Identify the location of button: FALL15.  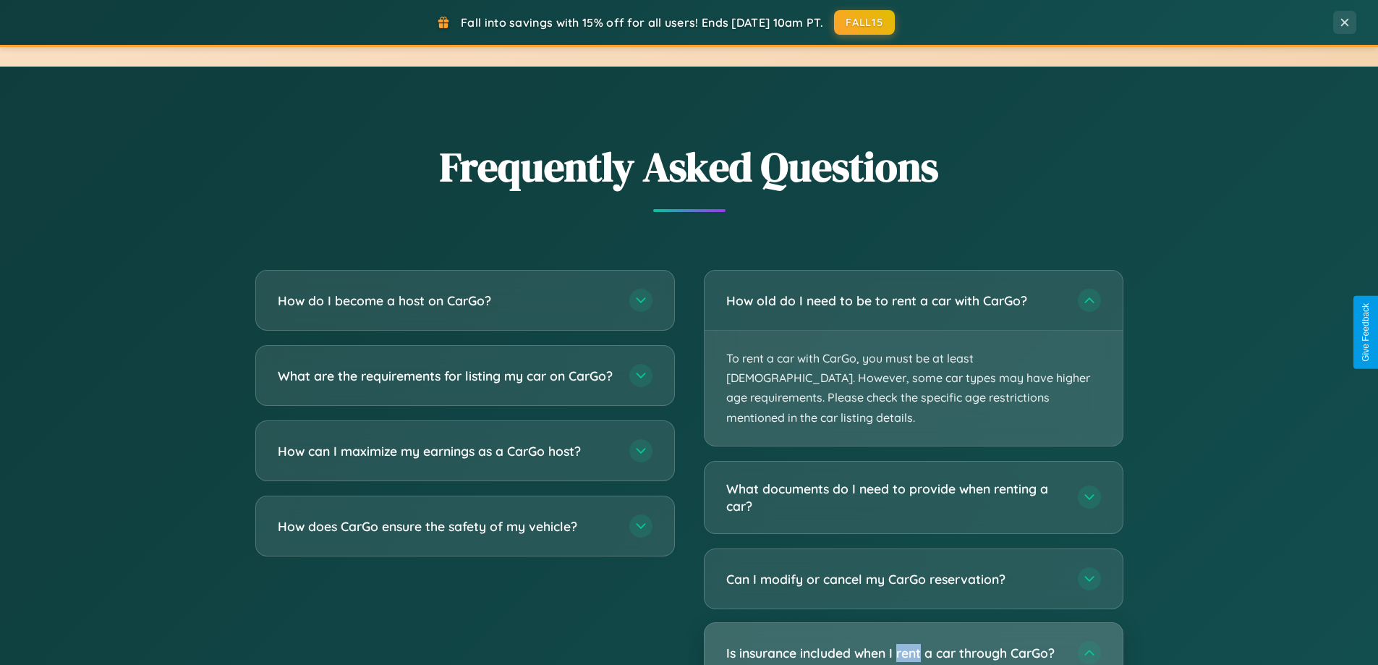
(865, 22).